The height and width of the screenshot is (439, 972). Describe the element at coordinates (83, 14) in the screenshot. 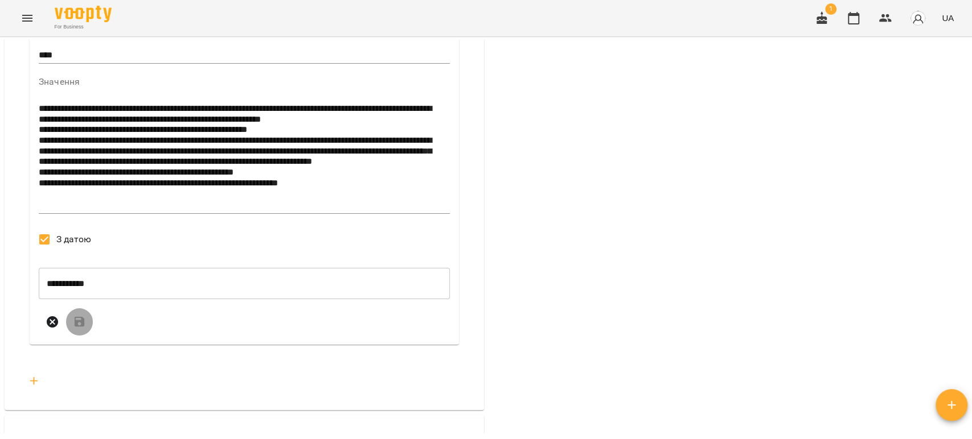

I see `img: Voopty Logo` at that location.